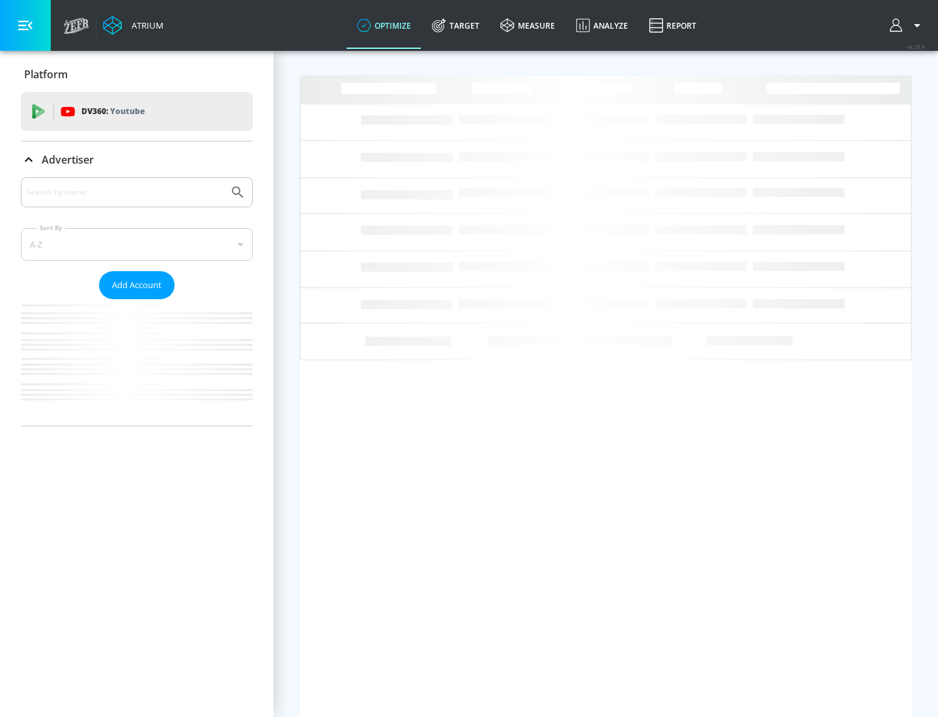 The width and height of the screenshot is (938, 717). I want to click on div: A-Z, so click(137, 244).